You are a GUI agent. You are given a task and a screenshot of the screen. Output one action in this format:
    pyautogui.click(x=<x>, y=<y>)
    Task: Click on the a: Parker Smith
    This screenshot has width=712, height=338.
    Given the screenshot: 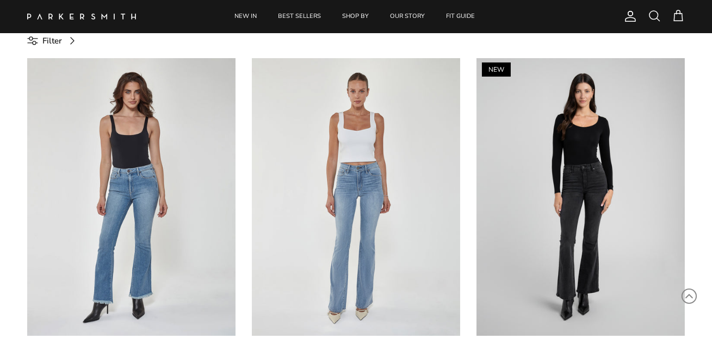 What is the action you would take?
    pyautogui.click(x=82, y=16)
    